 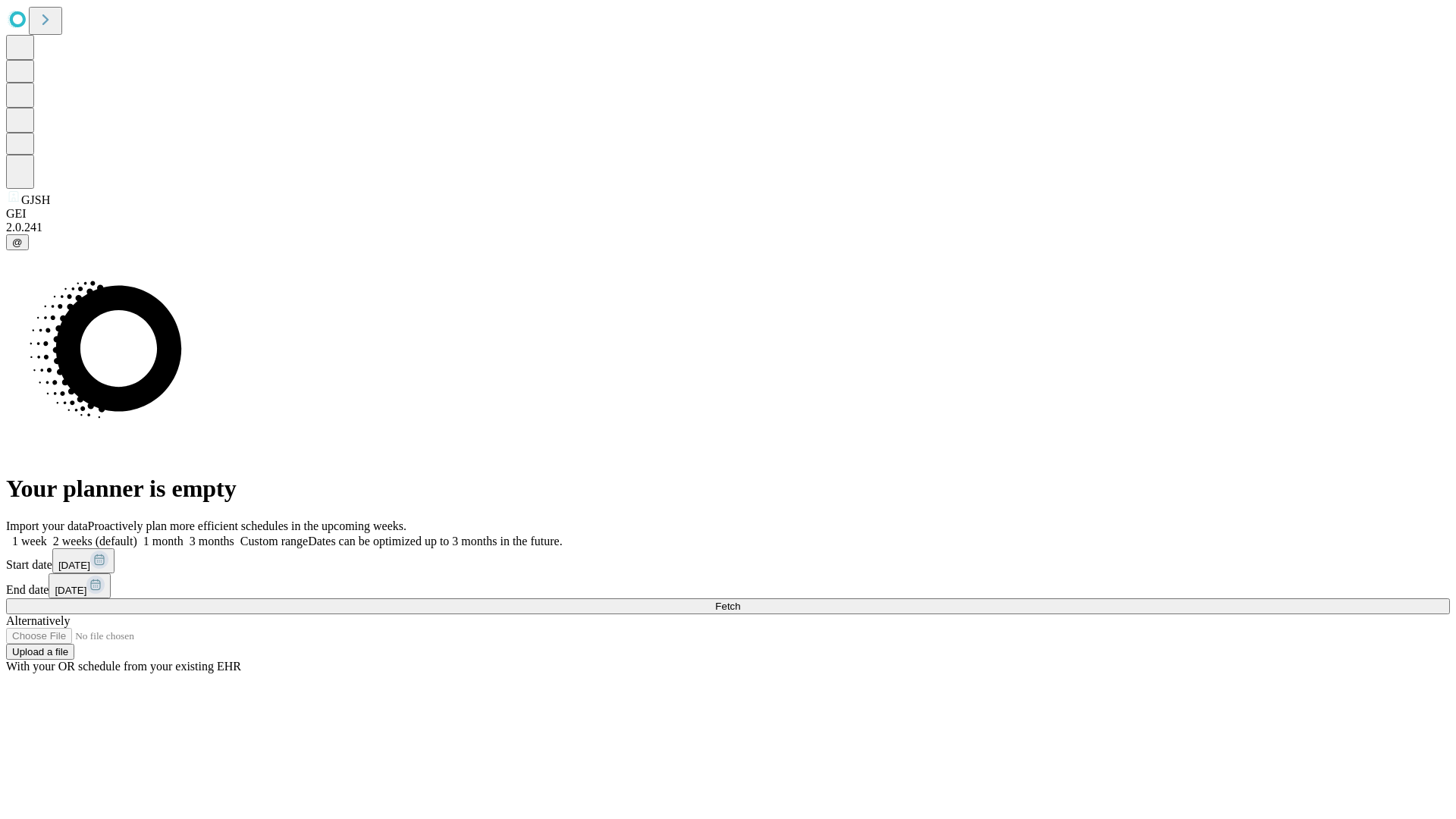 What do you see at coordinates (36, 200) in the screenshot?
I see `span: GJSH` at bounding box center [36, 200].